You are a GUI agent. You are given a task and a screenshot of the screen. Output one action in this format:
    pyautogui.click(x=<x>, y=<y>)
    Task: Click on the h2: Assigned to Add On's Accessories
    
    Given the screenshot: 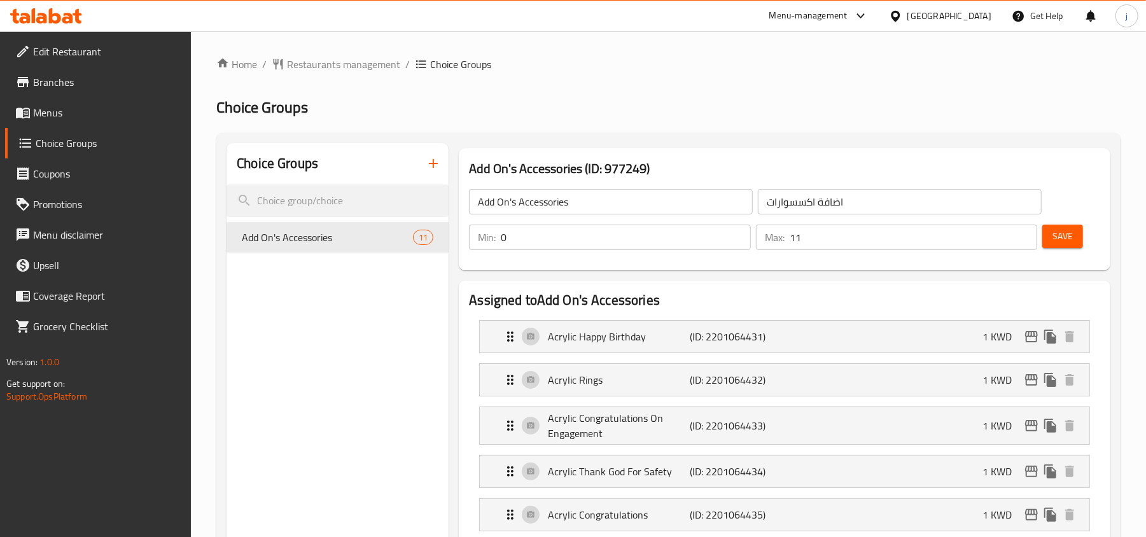 What is the action you would take?
    pyautogui.click(x=785, y=300)
    